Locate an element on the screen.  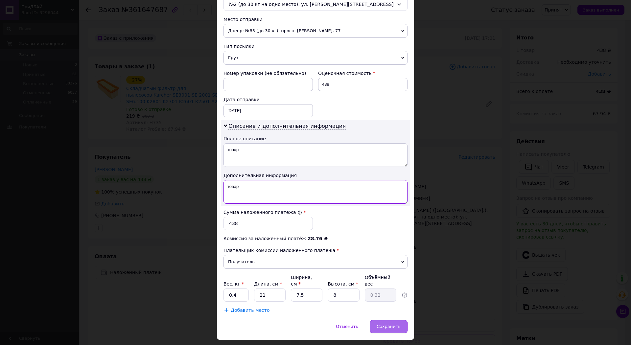
div: Дополнительная информация is located at coordinates (315, 175).